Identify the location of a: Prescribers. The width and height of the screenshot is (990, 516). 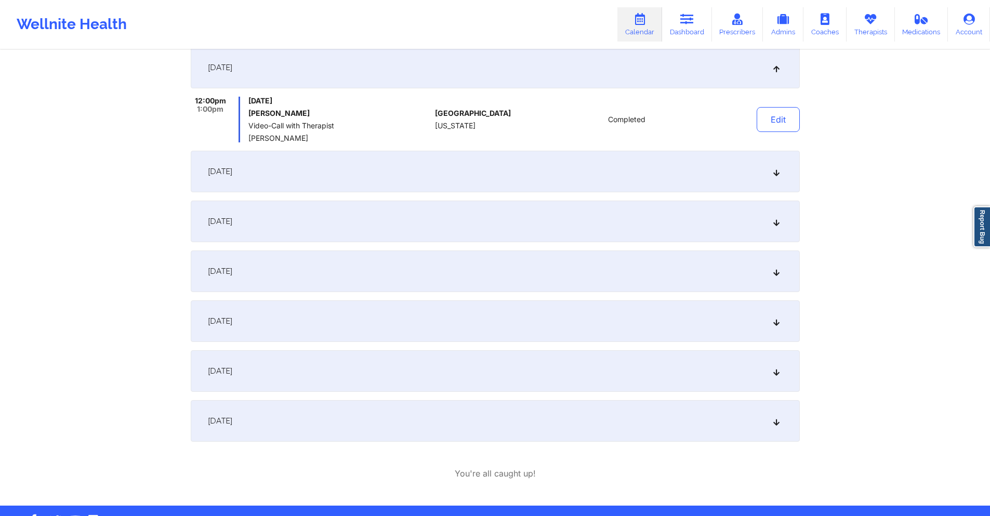
(738, 24).